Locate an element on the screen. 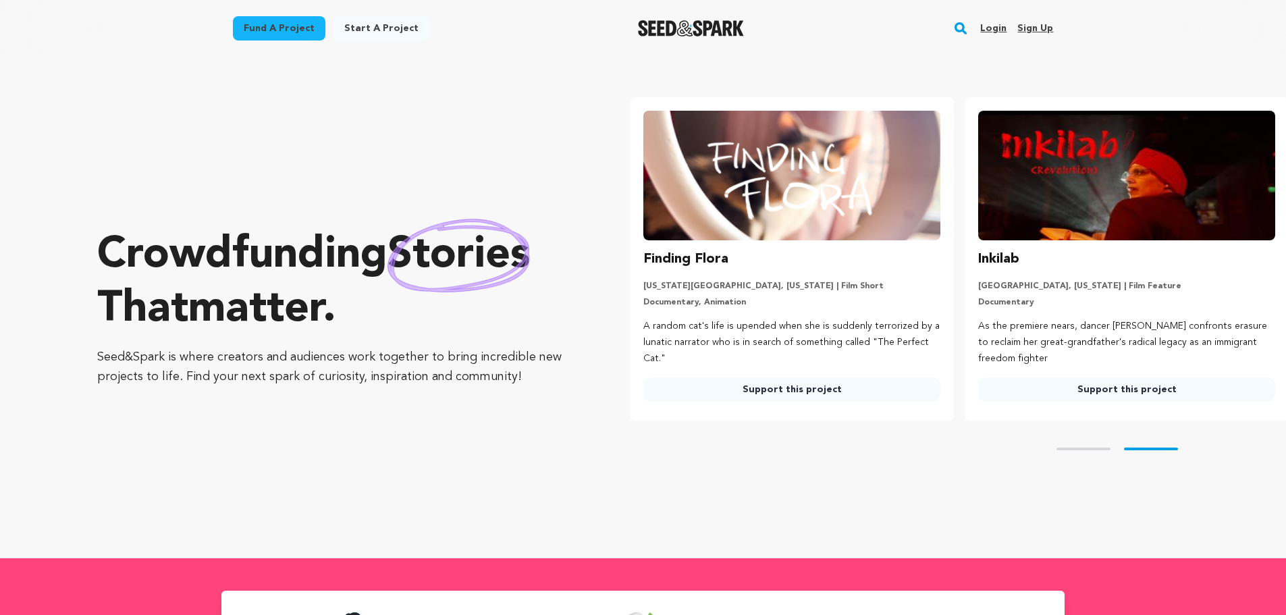 This screenshot has width=1286, height=615. a: Seed&Spark Homepage is located at coordinates (691, 28).